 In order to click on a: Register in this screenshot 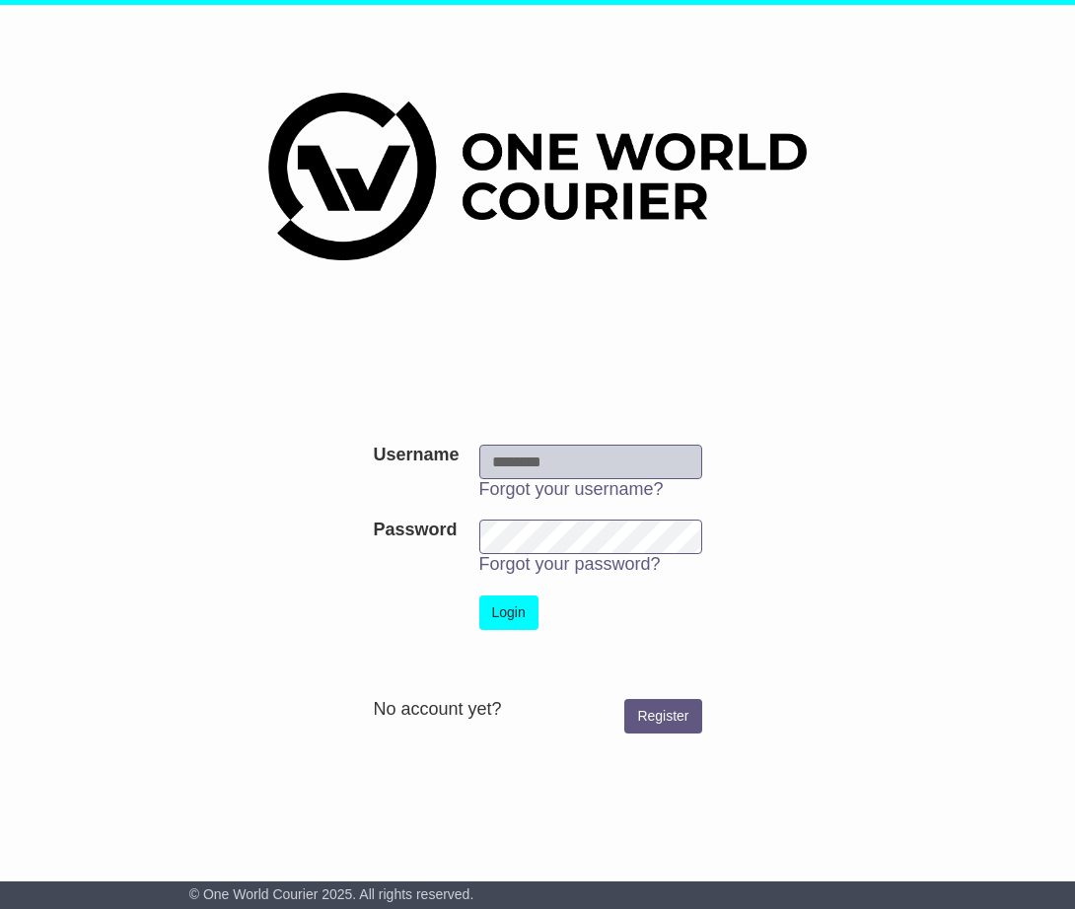, I will do `click(663, 716)`.